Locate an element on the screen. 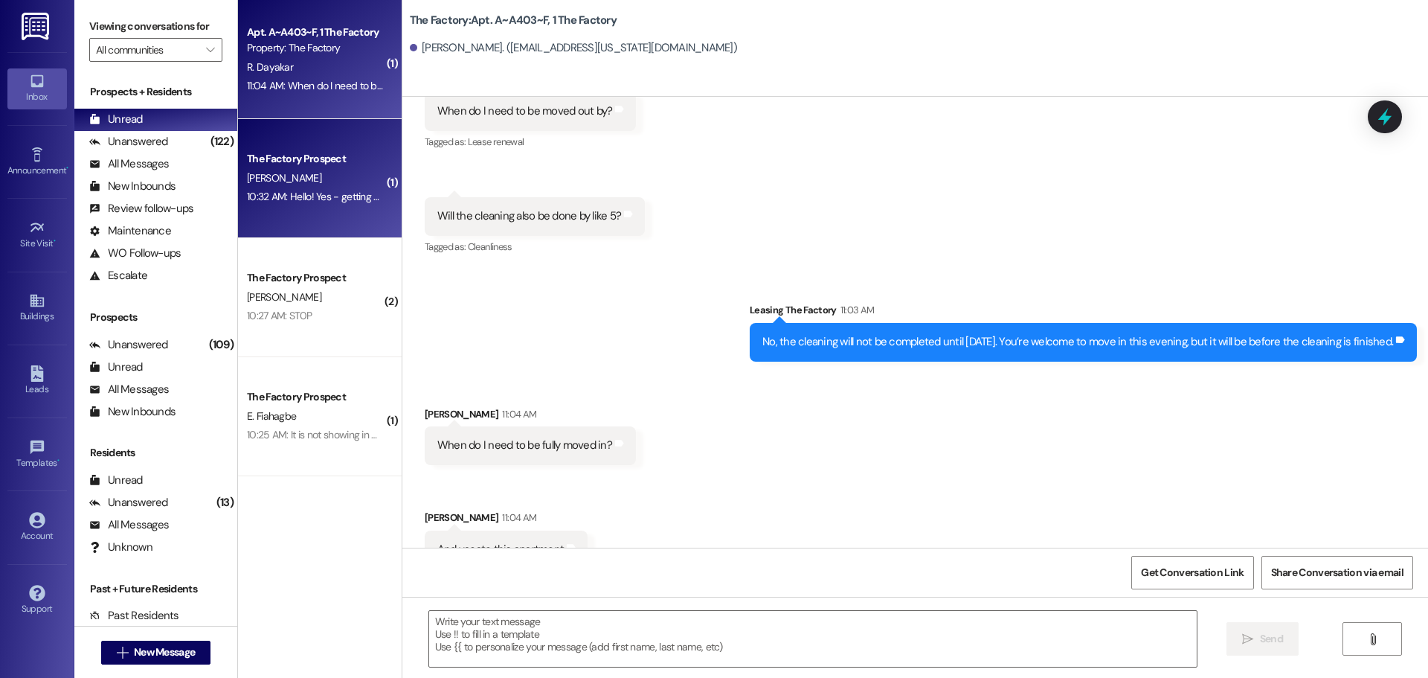 This screenshot has width=1428, height=678. div: Leasing The Factory is located at coordinates (1083, 312).